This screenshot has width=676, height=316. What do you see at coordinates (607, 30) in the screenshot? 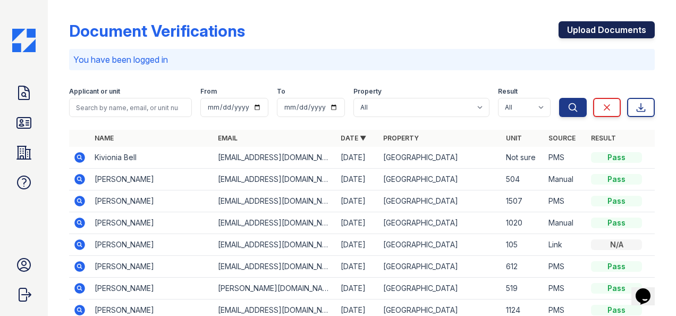
I see `a: Upload Documents` at bounding box center [607, 30].